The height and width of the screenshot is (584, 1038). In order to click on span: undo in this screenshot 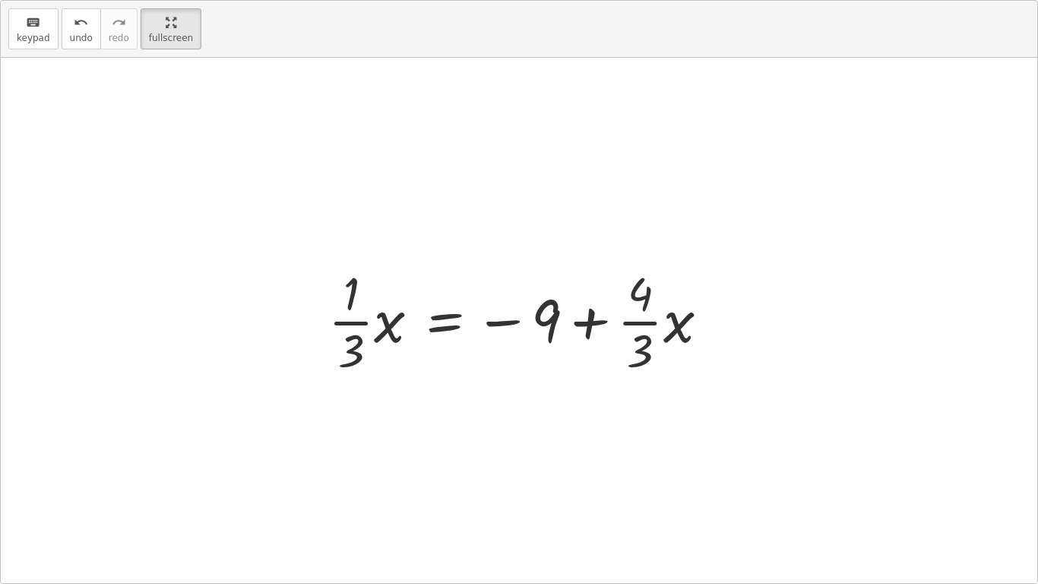, I will do `click(81, 38)`.